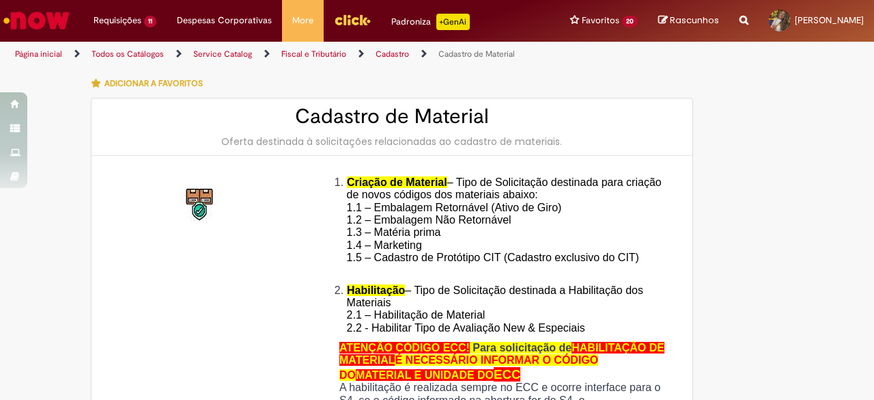 Image resolution: width=874 pixels, height=400 pixels. I want to click on a: Cadastro, so click(392, 54).